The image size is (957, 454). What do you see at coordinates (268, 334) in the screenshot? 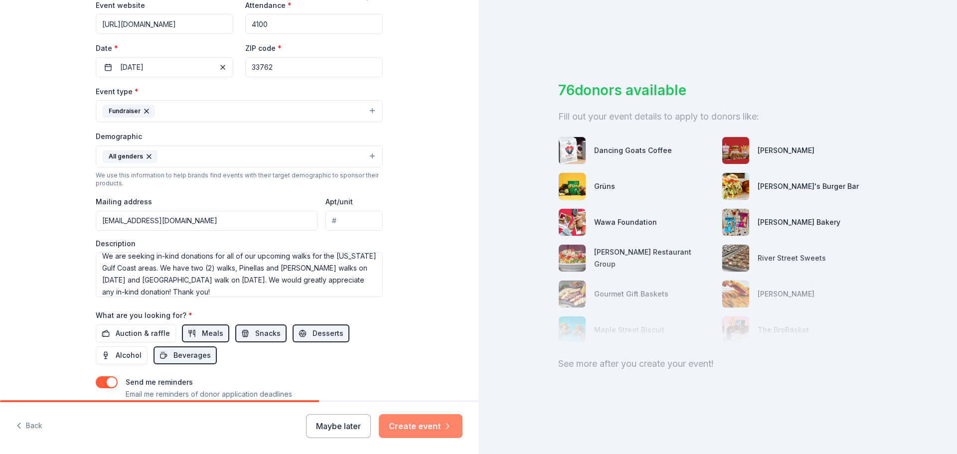
I see `span: Snacks` at bounding box center [268, 334].